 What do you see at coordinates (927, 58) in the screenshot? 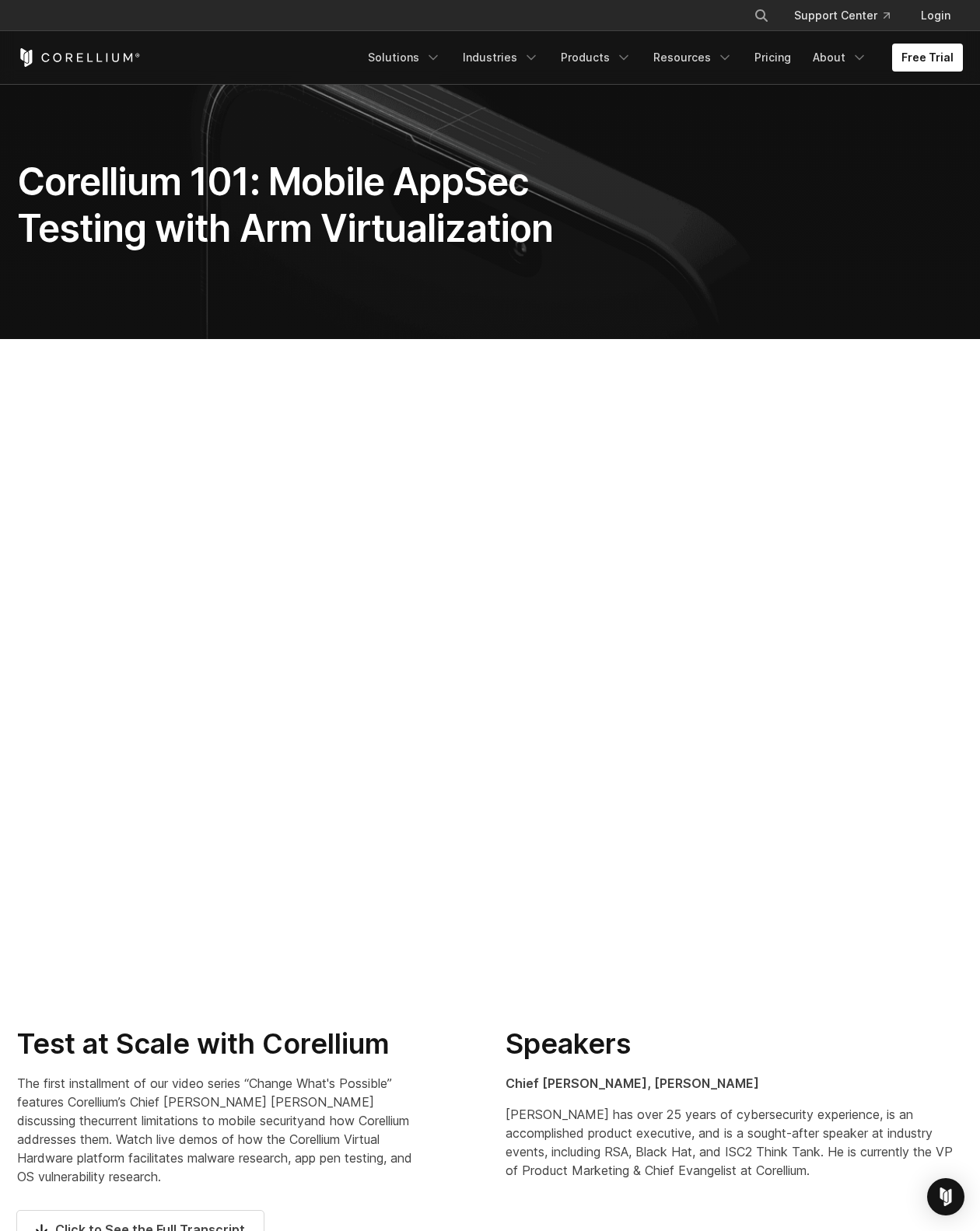
I see `a: Free Trial` at bounding box center [927, 58].